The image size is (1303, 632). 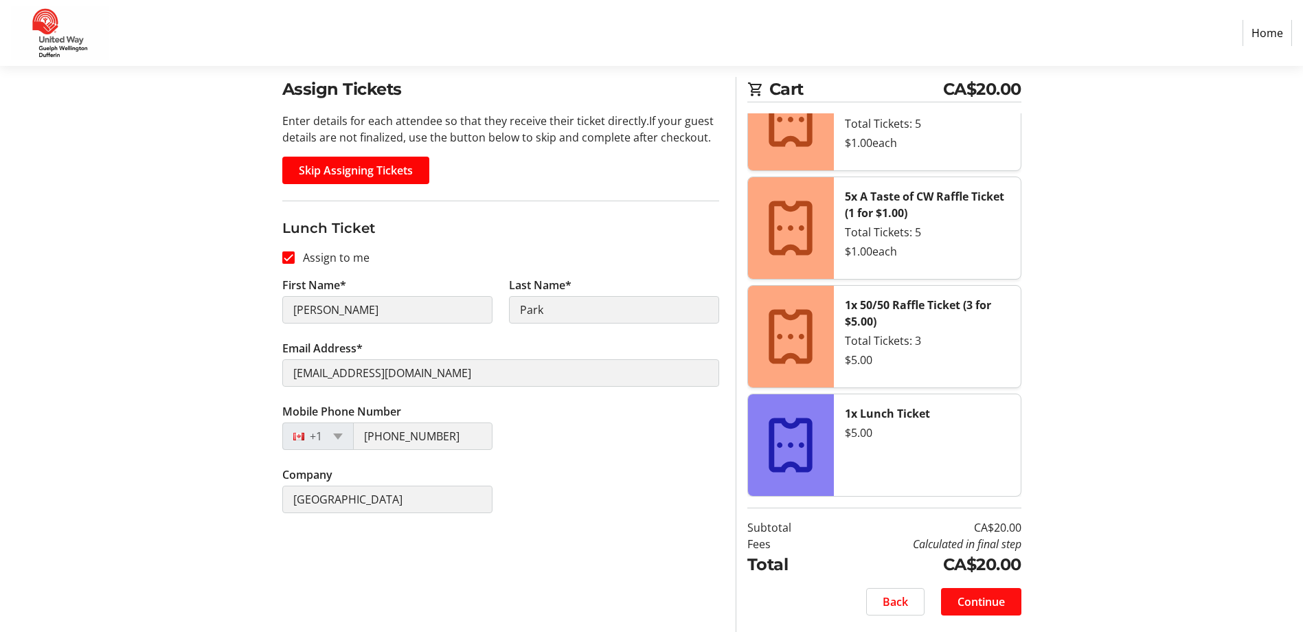 I want to click on input: (506) 234-5678, so click(x=422, y=436).